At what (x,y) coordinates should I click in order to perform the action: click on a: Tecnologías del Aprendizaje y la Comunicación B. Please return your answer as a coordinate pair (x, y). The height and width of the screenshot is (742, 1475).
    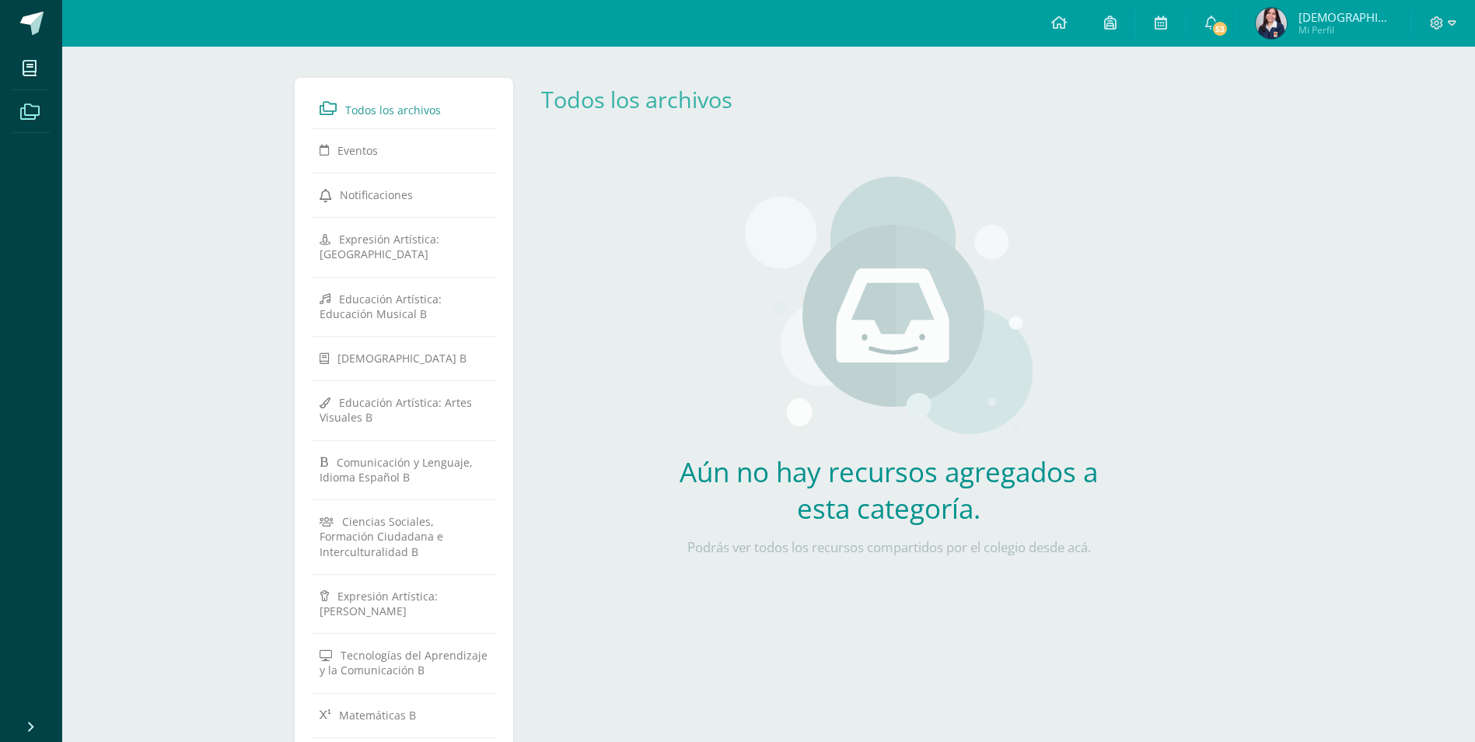
    Looking at the image, I should click on (404, 662).